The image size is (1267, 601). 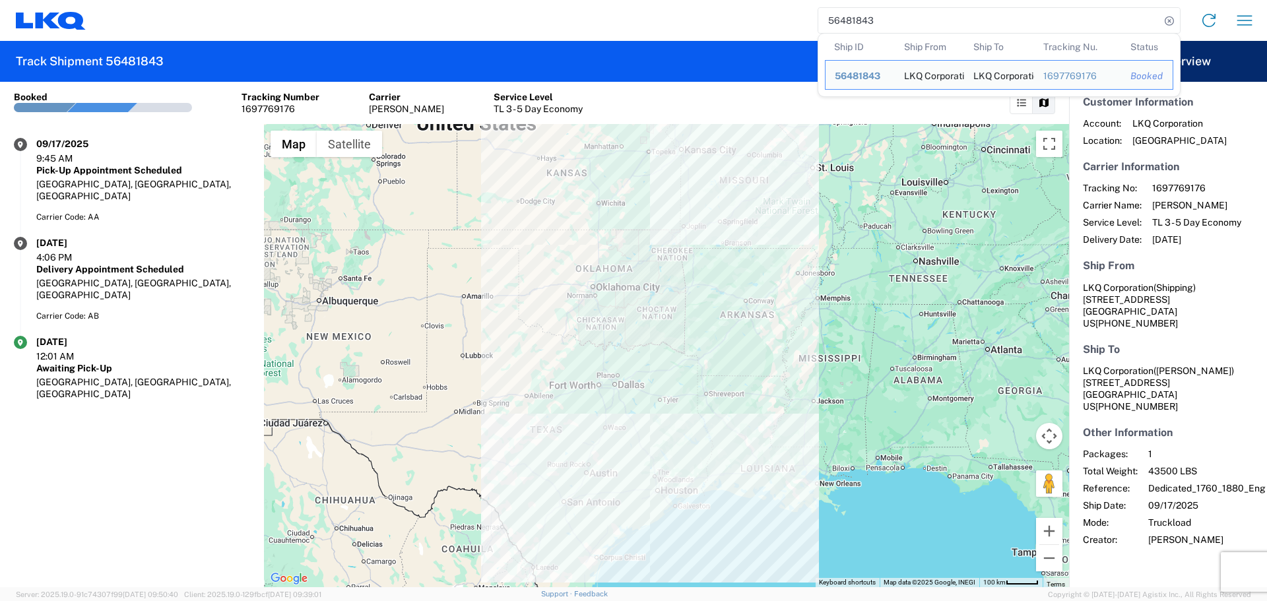 I want to click on h5: Ship From, so click(x=1168, y=265).